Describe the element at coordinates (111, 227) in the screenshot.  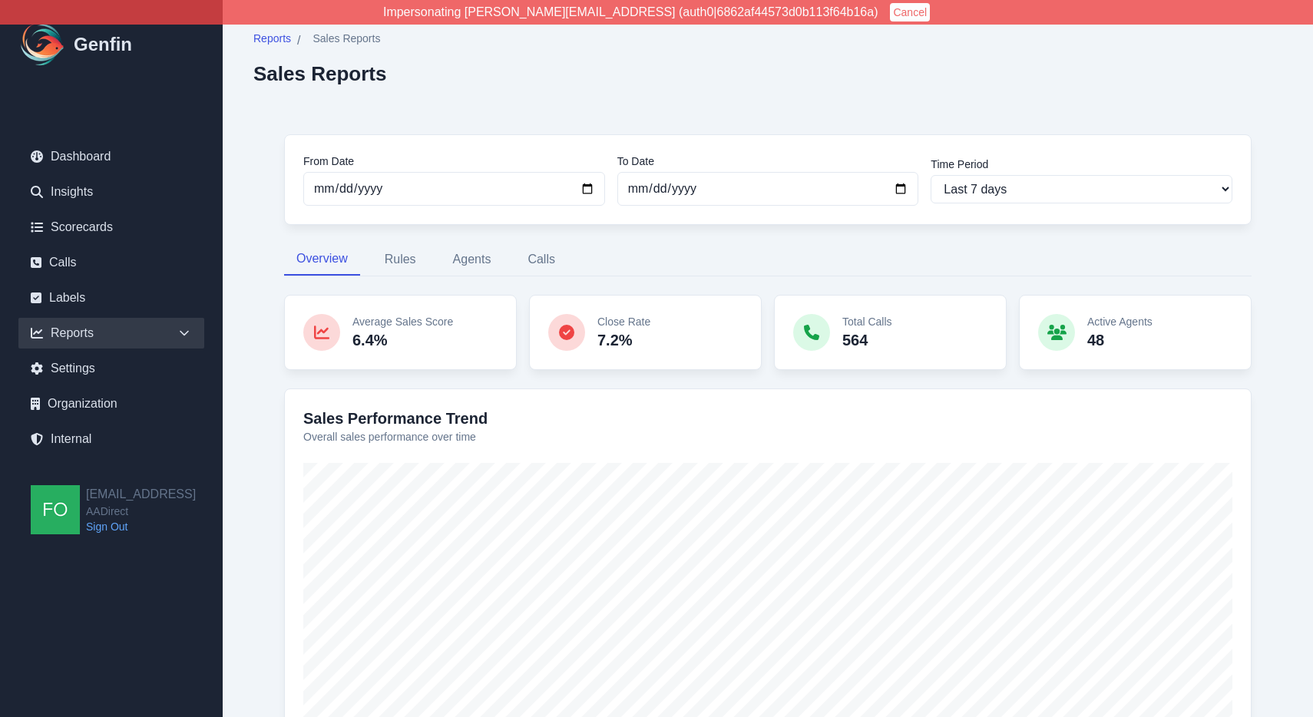
I see `a: Scorecards` at that location.